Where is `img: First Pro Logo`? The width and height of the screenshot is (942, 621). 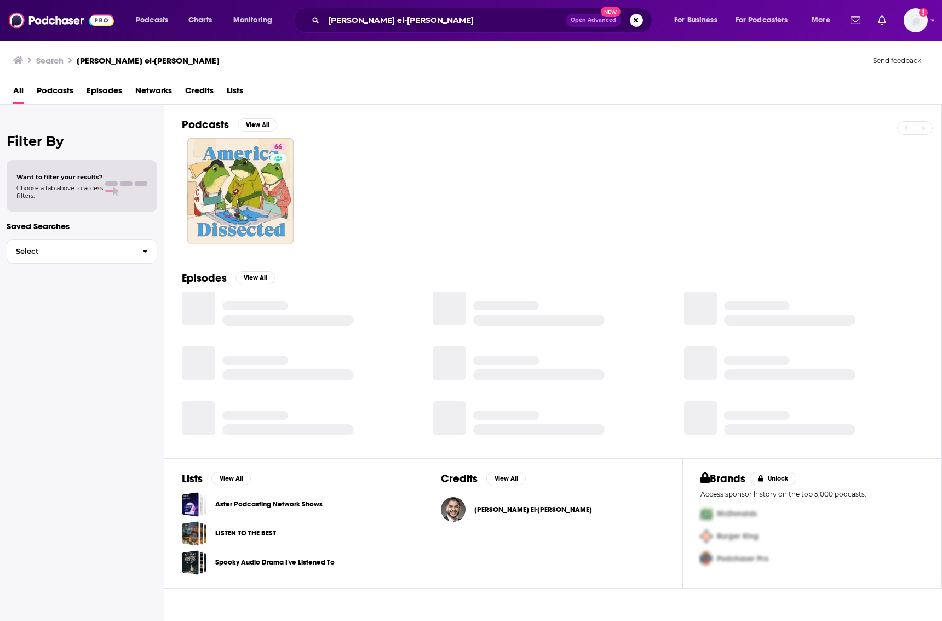
img: First Pro Logo is located at coordinates (707, 513).